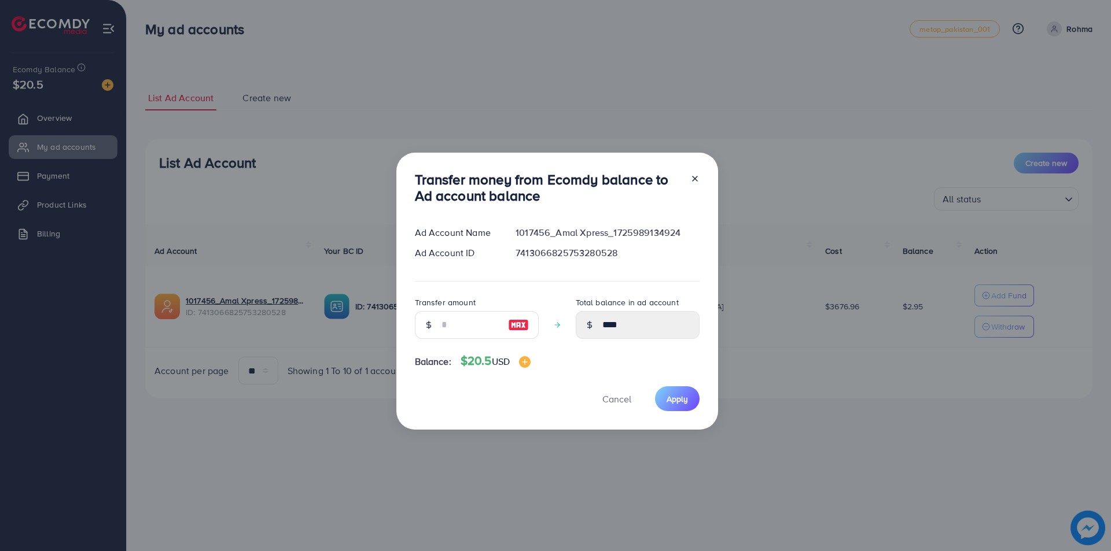 The height and width of the screenshot is (551, 1111). Describe the element at coordinates (548, 188) in the screenshot. I see `h3: Transfer money from Ecomdy balance to Ad account balance` at that location.